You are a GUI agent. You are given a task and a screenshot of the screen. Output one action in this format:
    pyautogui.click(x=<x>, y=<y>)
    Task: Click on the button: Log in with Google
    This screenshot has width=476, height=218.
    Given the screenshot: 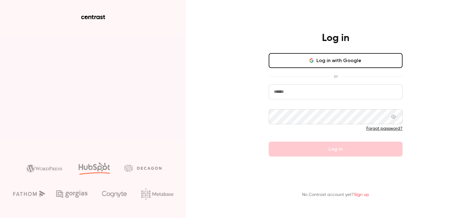 What is the action you would take?
    pyautogui.click(x=336, y=60)
    